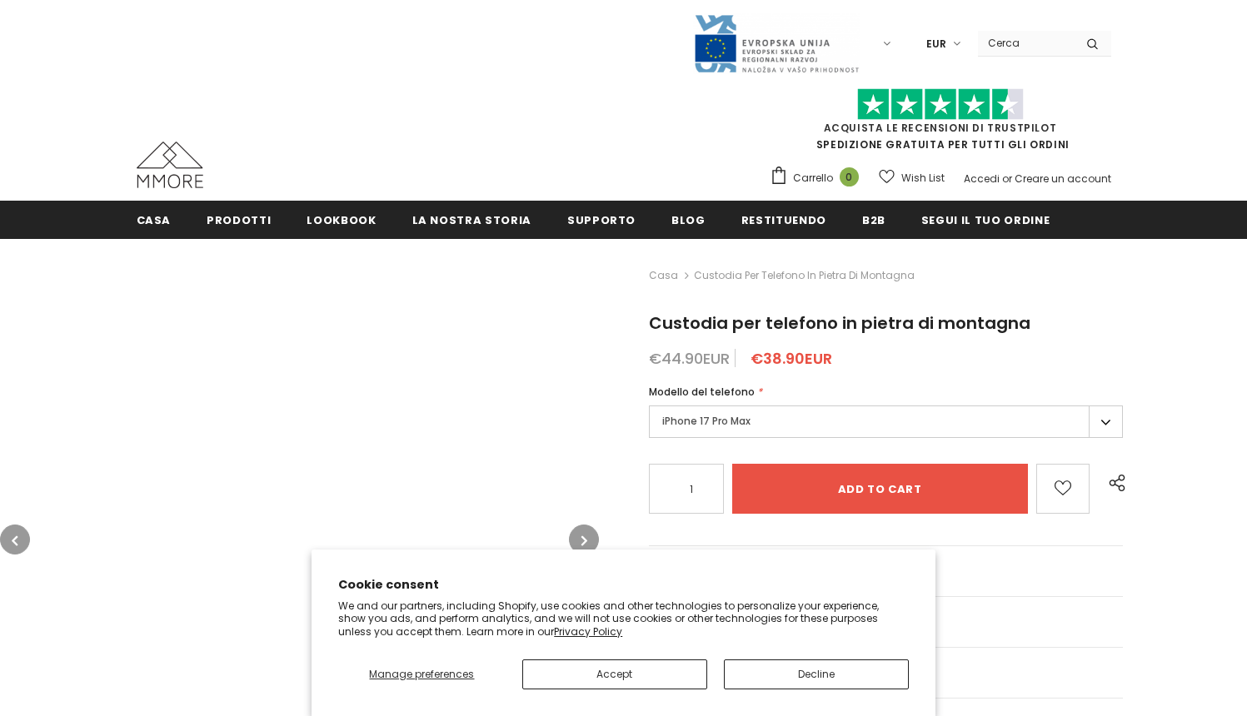  Describe the element at coordinates (238, 220) in the screenshot. I see `span: Prodotti` at that location.